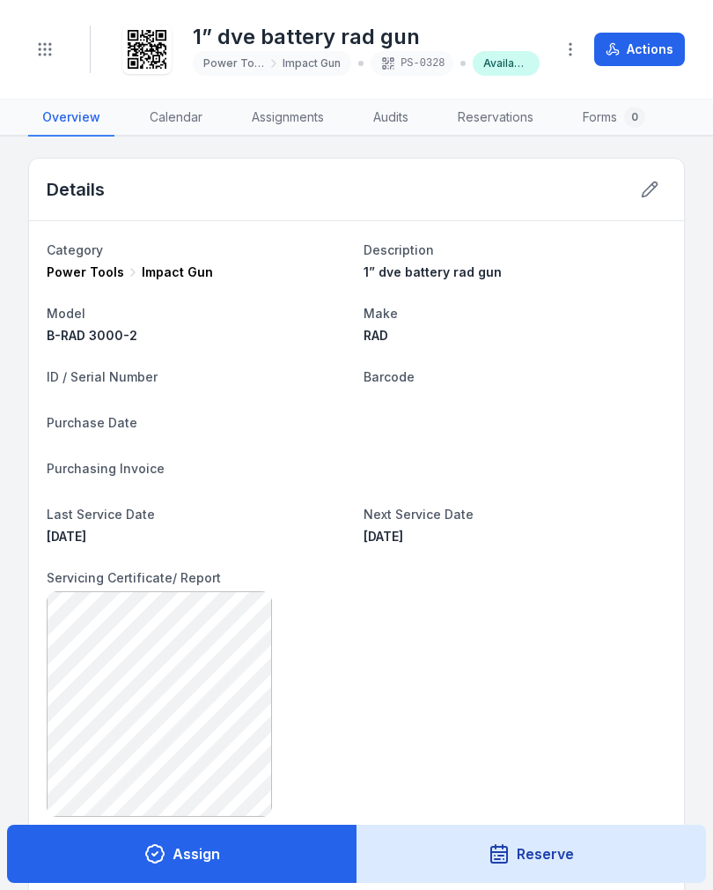 This screenshot has height=890, width=713. Describe the element at coordinates (506, 63) in the screenshot. I see `div: Available` at that location.